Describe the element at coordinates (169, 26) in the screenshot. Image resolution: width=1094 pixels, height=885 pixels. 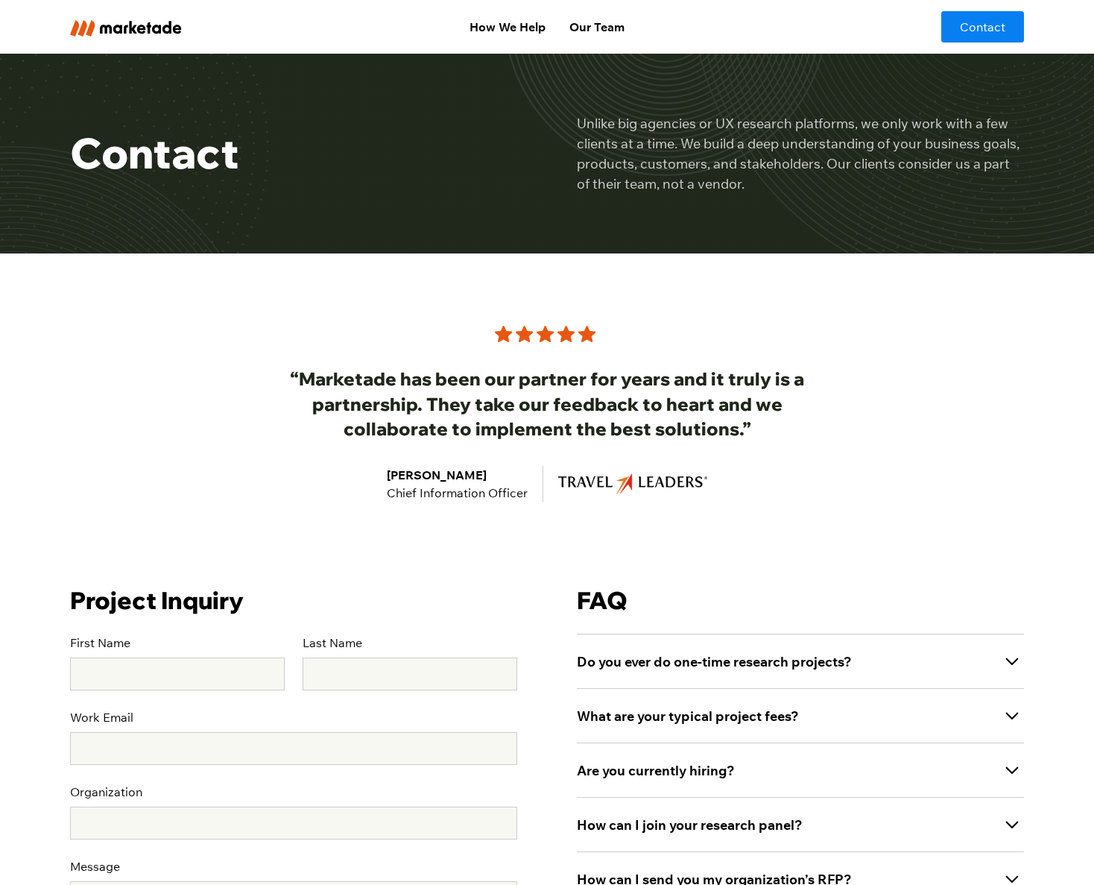
I see `a: home` at that location.